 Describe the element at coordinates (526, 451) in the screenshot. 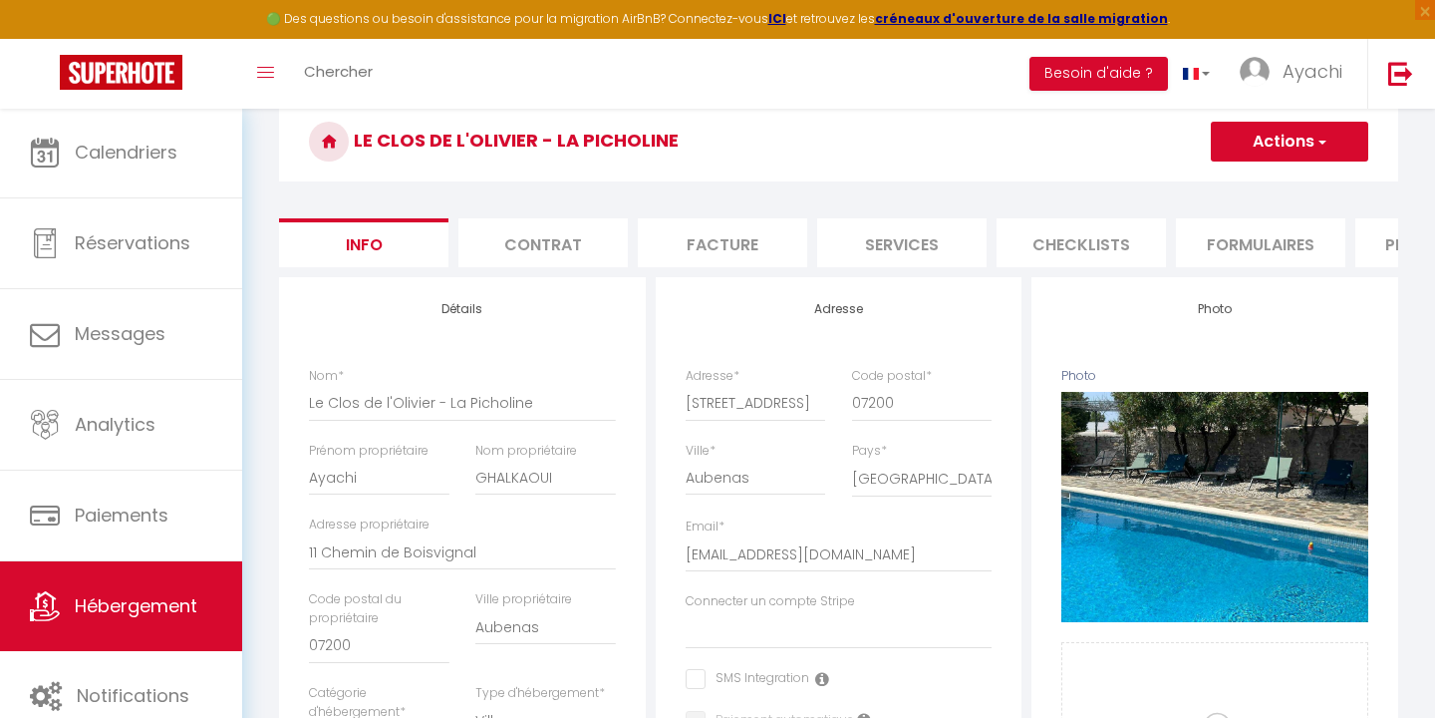

I see `label: Nom propriétaire` at that location.